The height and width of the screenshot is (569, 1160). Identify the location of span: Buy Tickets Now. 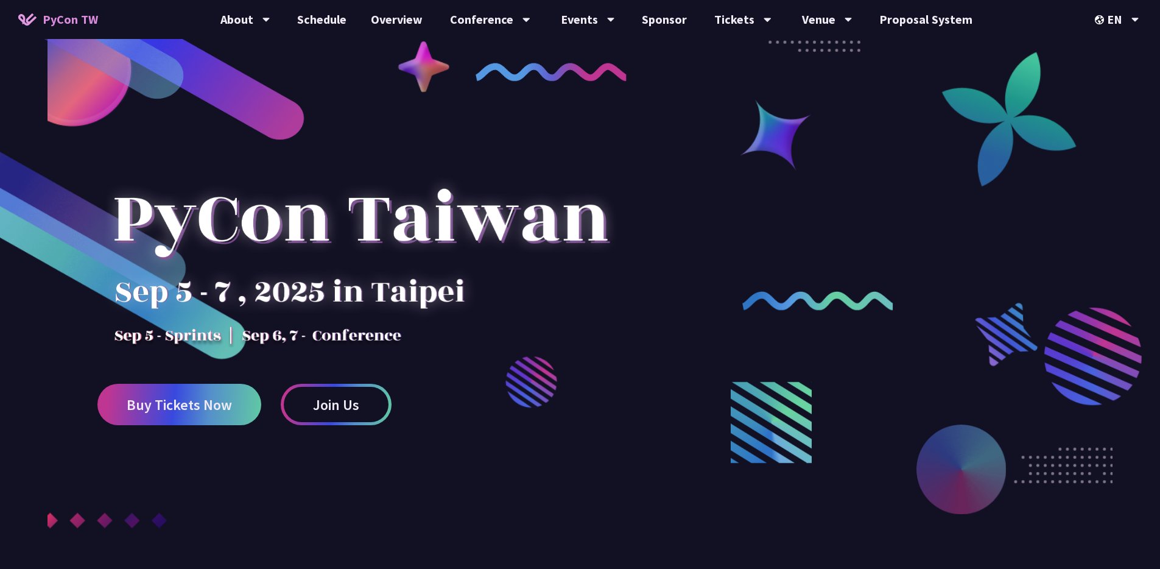
(179, 404).